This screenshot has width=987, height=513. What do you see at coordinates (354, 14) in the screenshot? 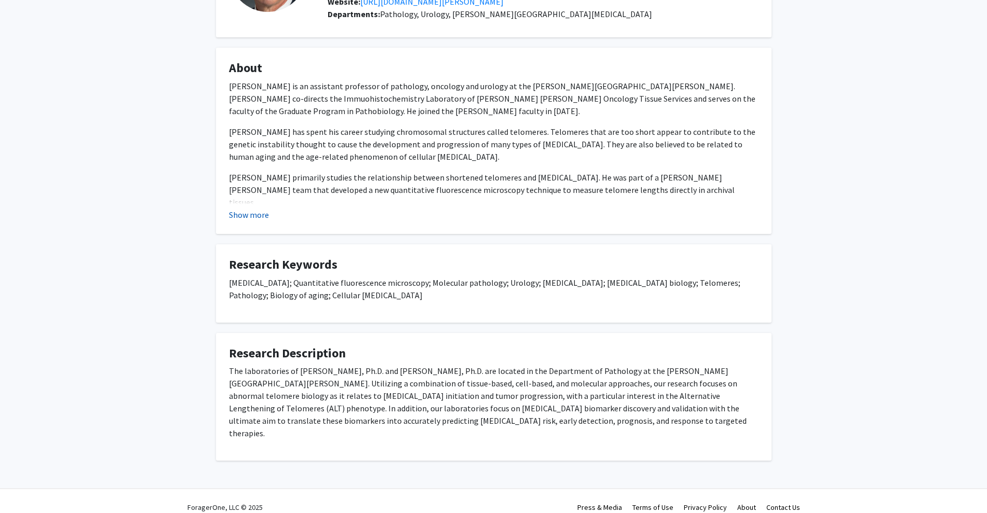
I see `b: Departments:` at bounding box center [354, 14].